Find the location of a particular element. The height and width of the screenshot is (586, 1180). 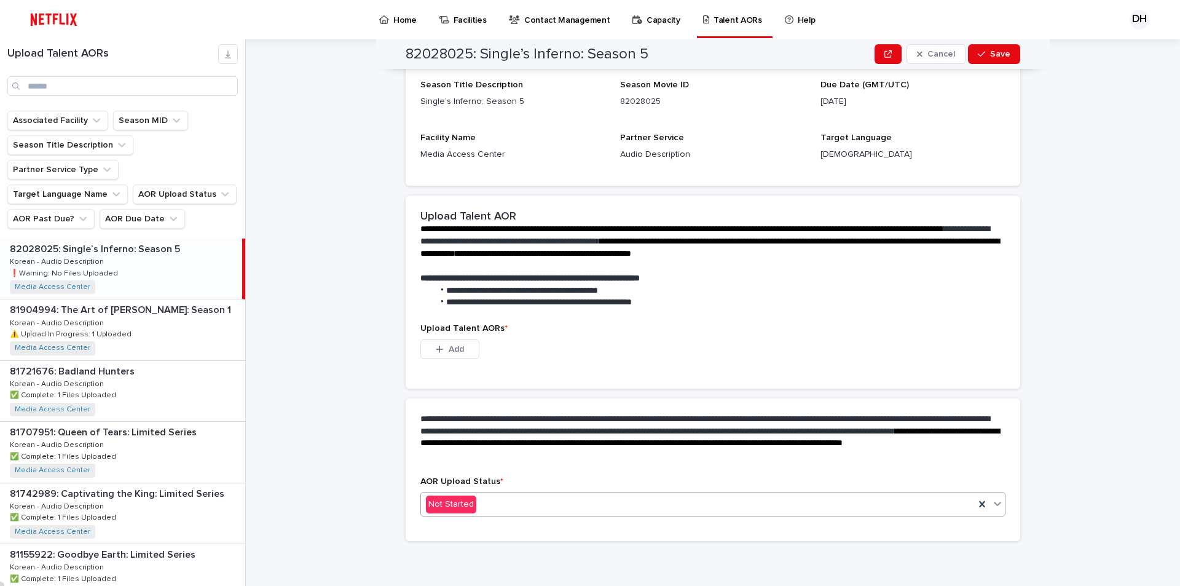

h2: 82028025: Single’s Inferno: Season 5 is located at coordinates (527, 54).